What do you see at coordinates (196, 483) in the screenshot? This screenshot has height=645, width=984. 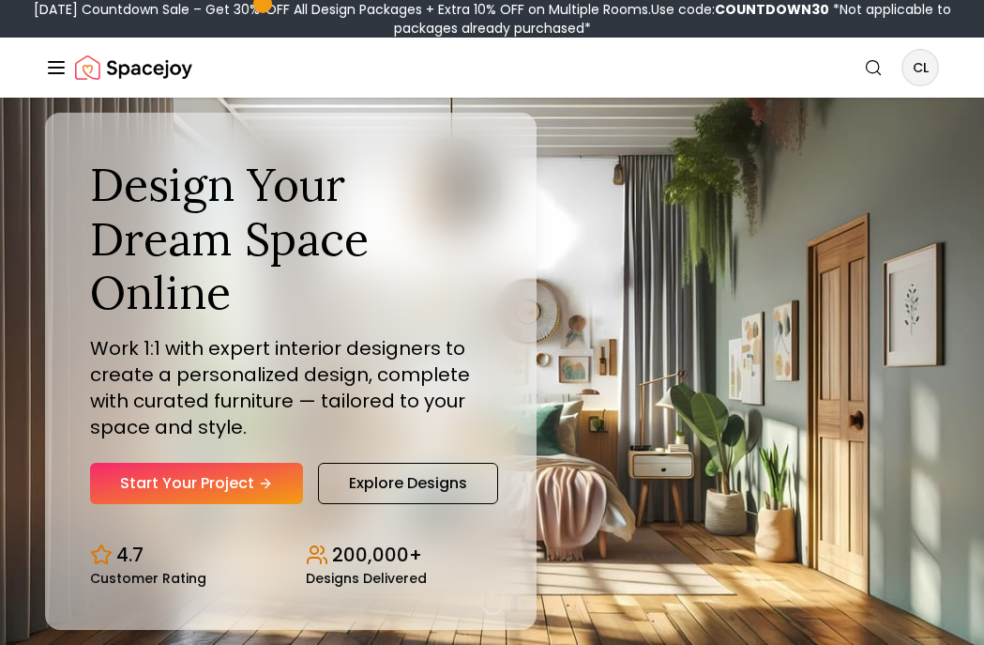 I see `a: Start Your Project` at bounding box center [196, 483].